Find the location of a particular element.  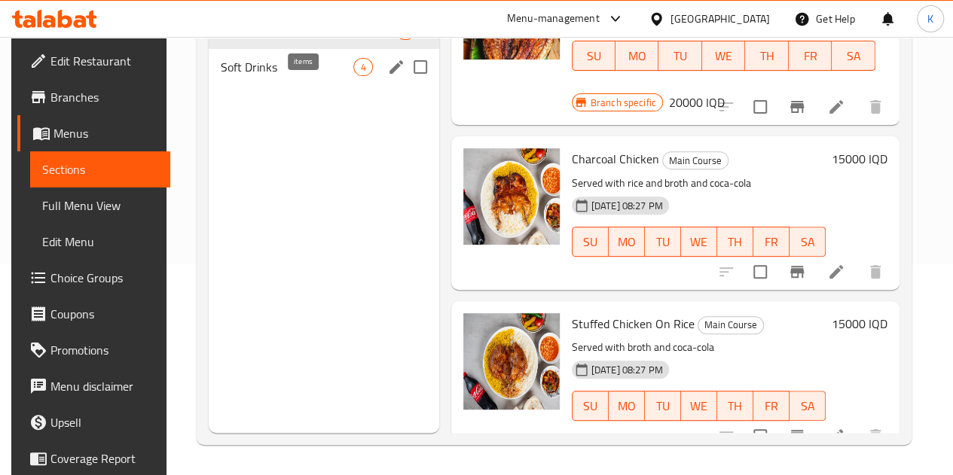

a: Branches is located at coordinates (93, 97).